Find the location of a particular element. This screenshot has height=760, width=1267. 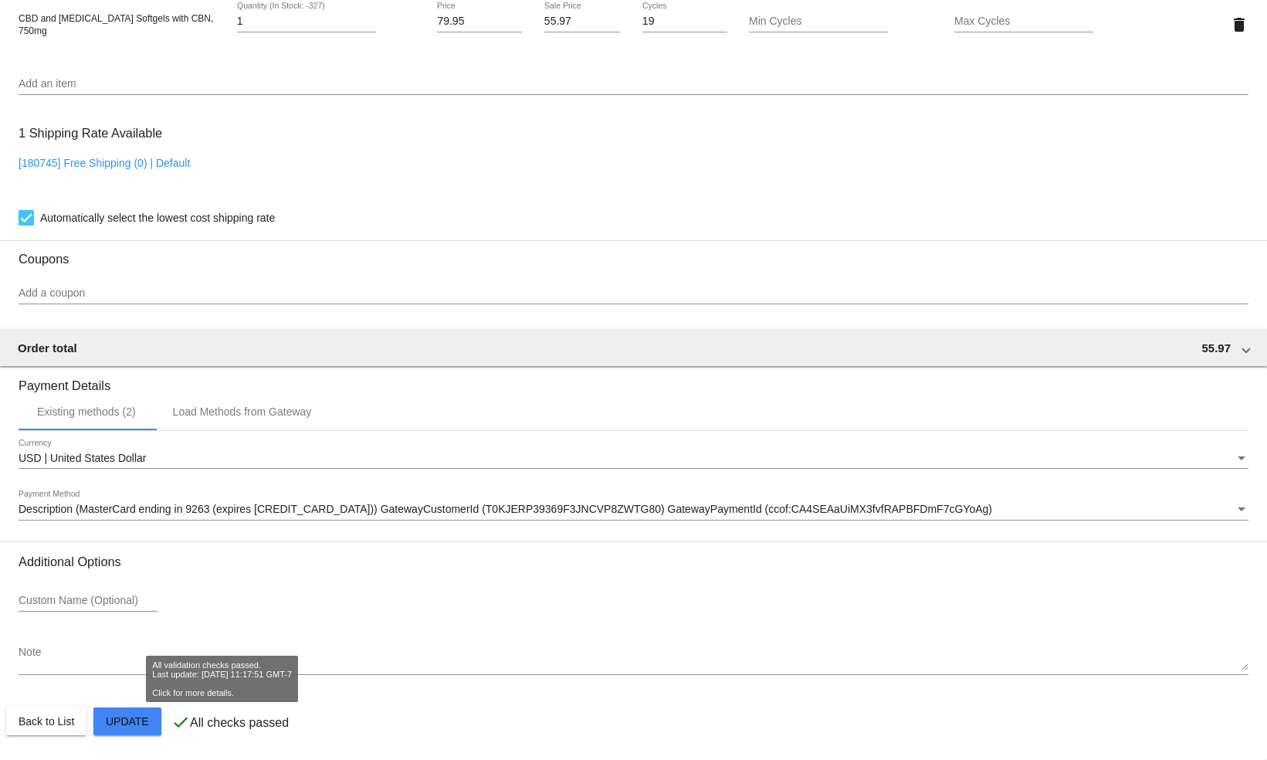

mat-select: Currency is located at coordinates (633, 459).